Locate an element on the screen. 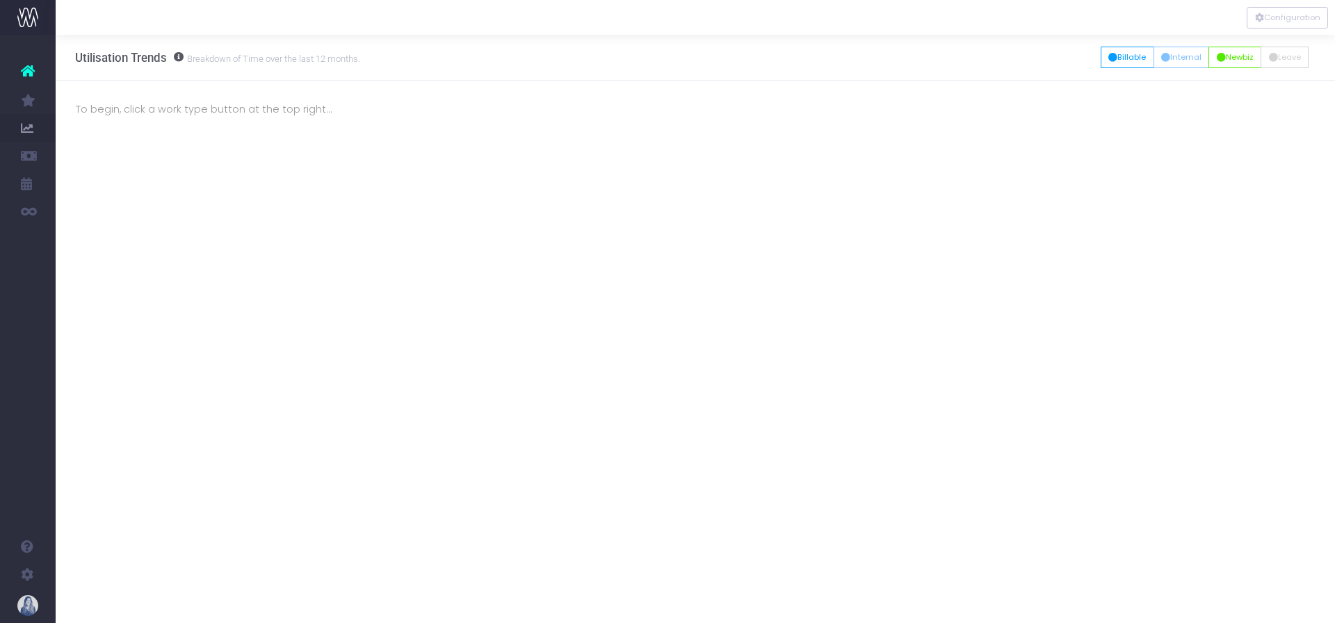 This screenshot has height=623, width=1335. small: Breakdown of Time over the last 12 months. is located at coordinates (272, 58).